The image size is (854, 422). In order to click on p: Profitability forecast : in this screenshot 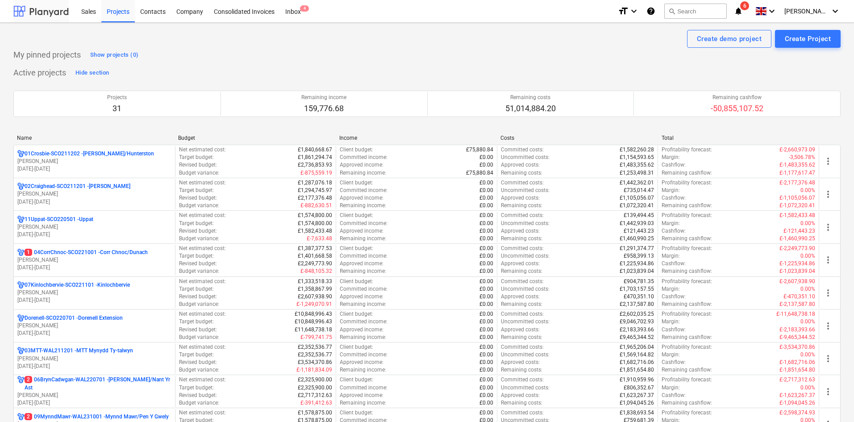, I will do `click(686, 149)`.